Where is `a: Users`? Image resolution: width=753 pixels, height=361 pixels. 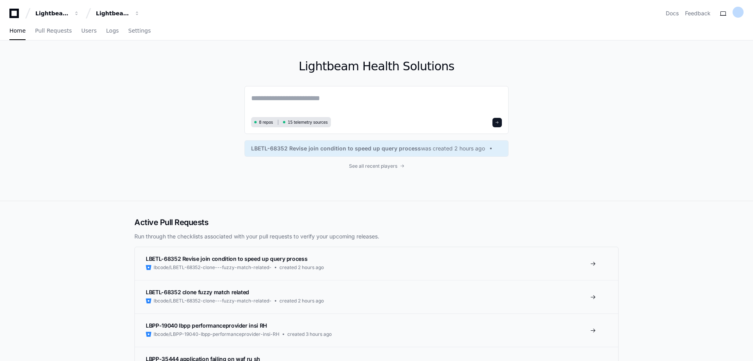 a: Users is located at coordinates (89, 31).